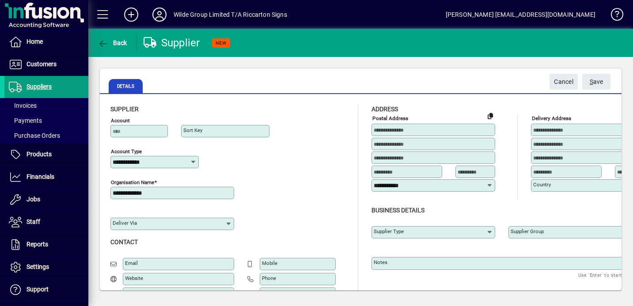 Image resolution: width=633 pixels, height=306 pixels. What do you see at coordinates (131, 263) in the screenshot?
I see `mat-label: Email` at bounding box center [131, 263].